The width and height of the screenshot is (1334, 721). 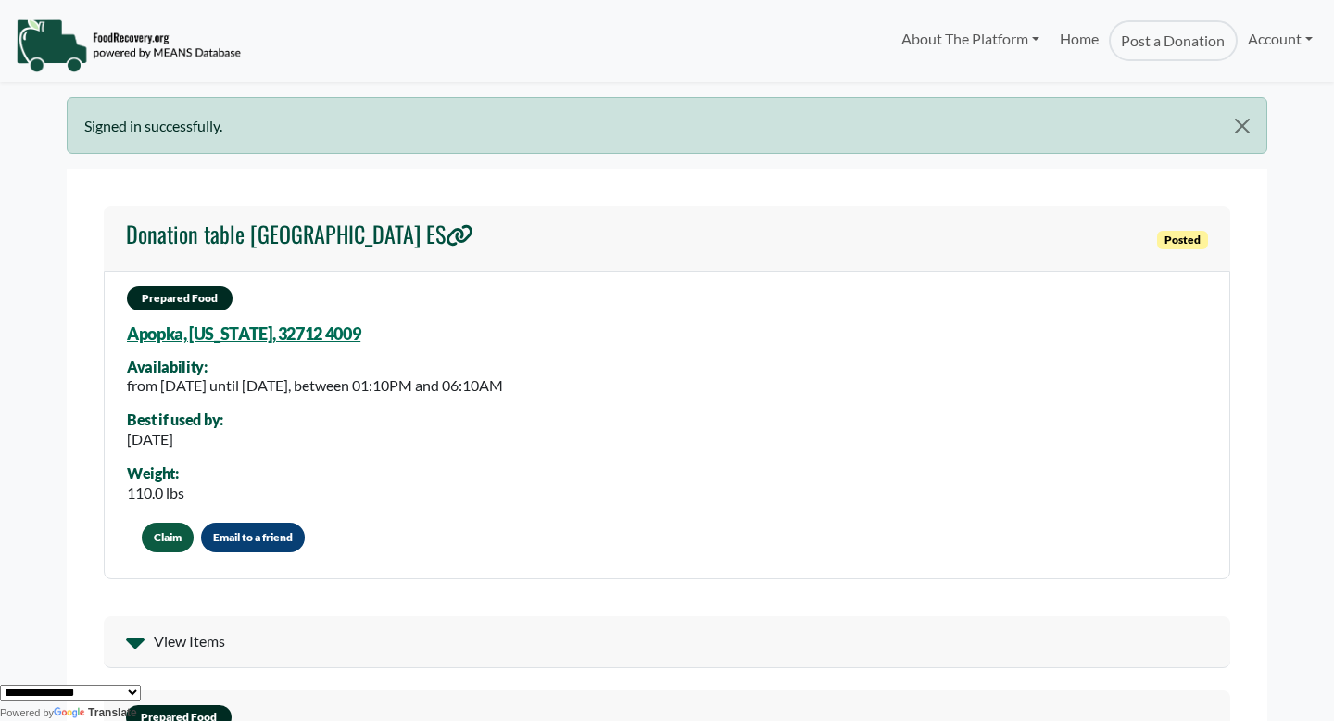 What do you see at coordinates (156, 473) in the screenshot?
I see `div: Weight:` at bounding box center [156, 473].